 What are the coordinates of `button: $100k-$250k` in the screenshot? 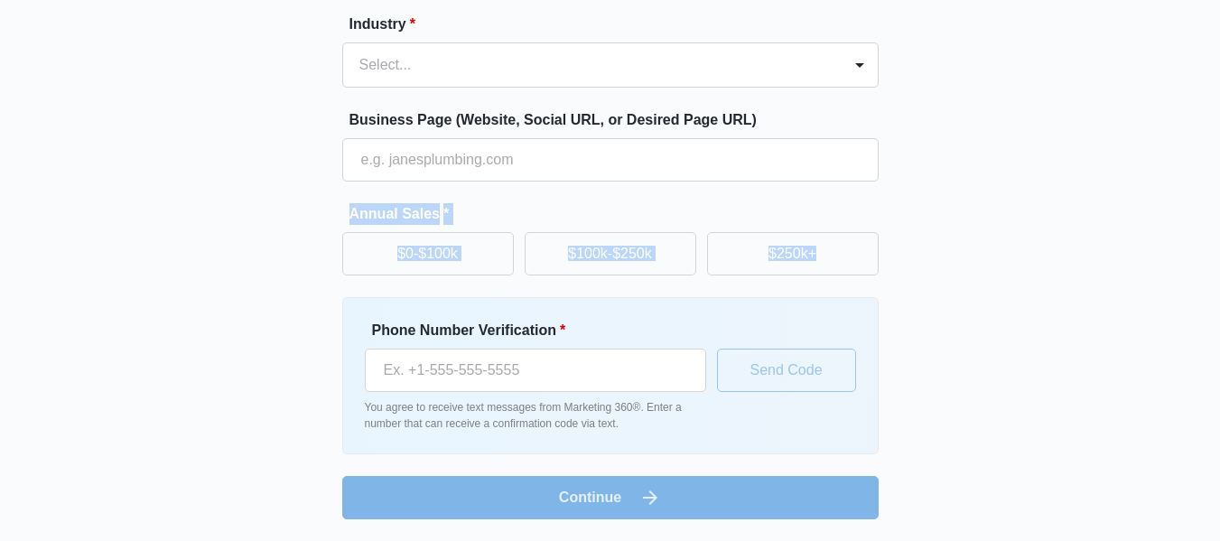 It's located at (611, 254).